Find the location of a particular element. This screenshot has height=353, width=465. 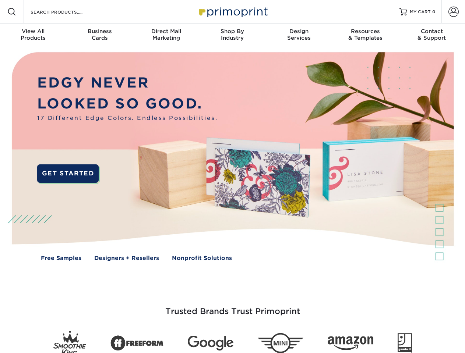

a: GET STARTED is located at coordinates (68, 174).